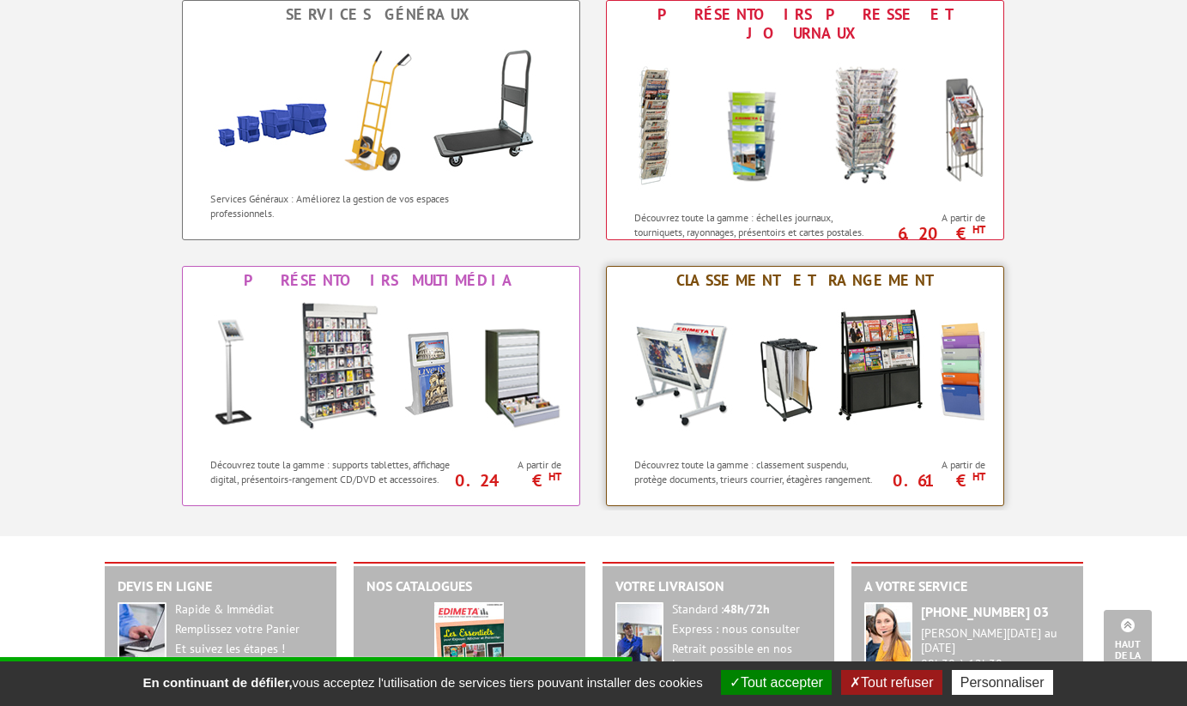 The image size is (1187, 706). What do you see at coordinates (142, 636) in the screenshot?
I see `img: widget-devis.jpg` at bounding box center [142, 636].